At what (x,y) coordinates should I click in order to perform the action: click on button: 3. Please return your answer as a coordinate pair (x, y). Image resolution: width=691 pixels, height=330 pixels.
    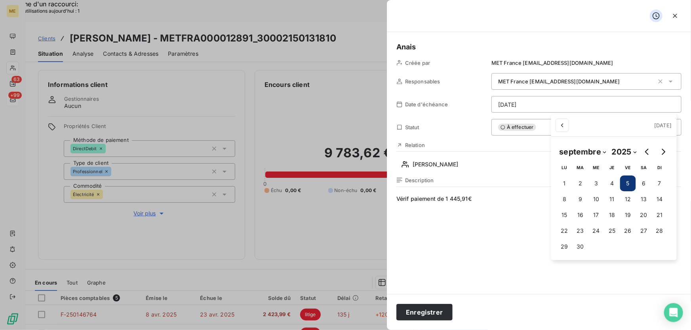
    Looking at the image, I should click on (596, 184).